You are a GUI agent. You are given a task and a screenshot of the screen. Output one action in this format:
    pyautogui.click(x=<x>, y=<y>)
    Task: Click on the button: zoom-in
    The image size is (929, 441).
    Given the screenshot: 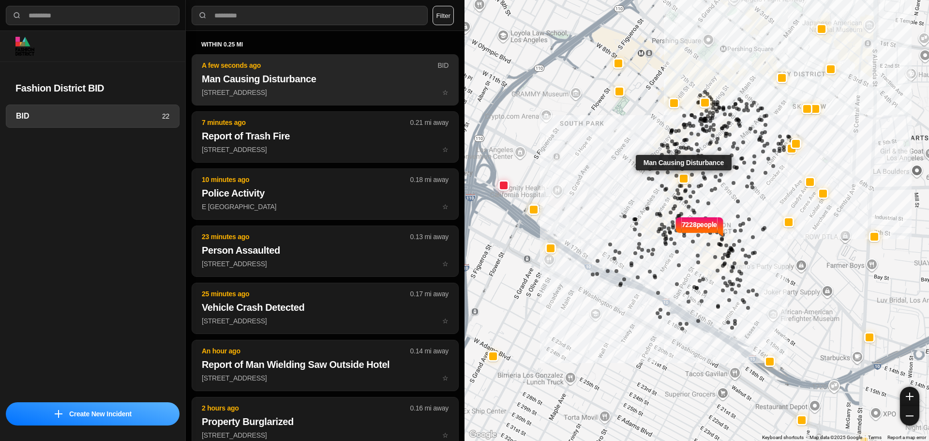 What is the action you would take?
    pyautogui.click(x=909, y=396)
    